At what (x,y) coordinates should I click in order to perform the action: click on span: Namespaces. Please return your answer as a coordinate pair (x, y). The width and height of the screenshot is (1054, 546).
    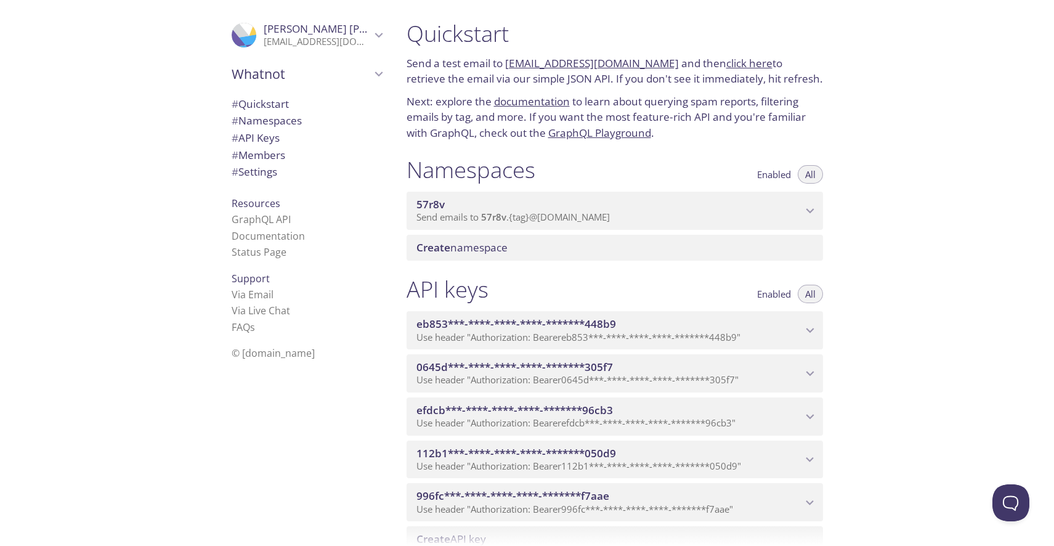
    Looking at the image, I should click on (267, 120).